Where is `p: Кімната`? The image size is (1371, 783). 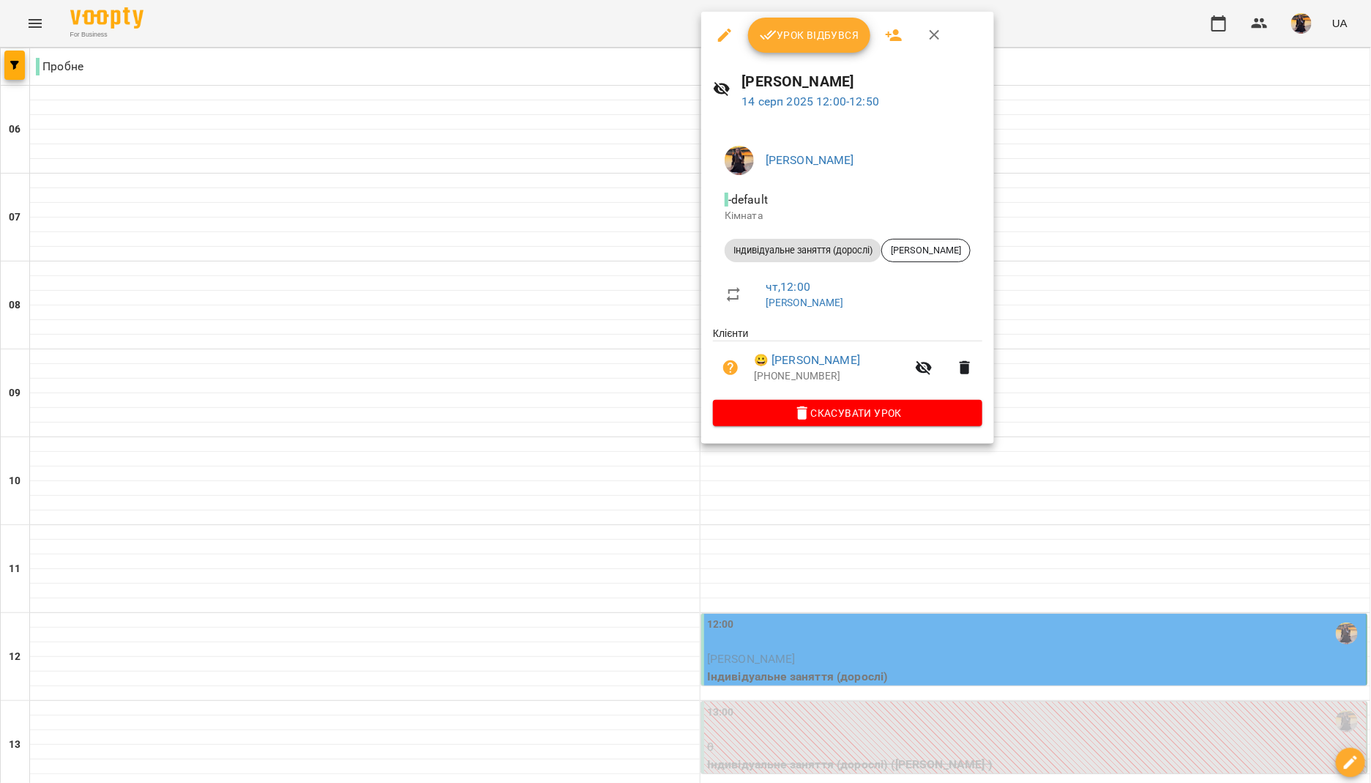 p: Кімната is located at coordinates (848, 216).